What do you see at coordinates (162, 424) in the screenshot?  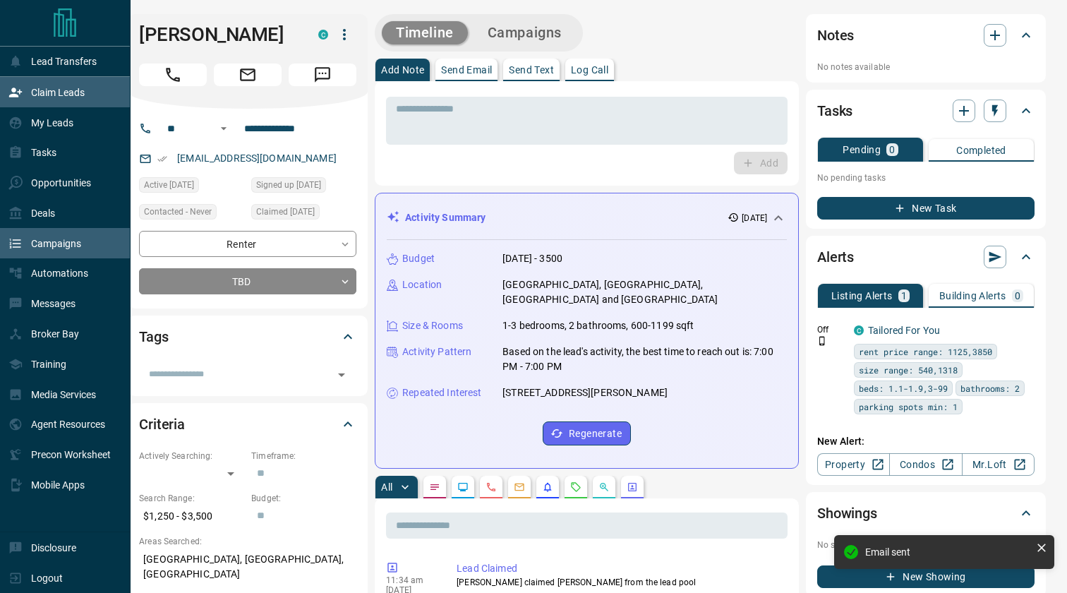 I see `h2: Criteria` at bounding box center [162, 424].